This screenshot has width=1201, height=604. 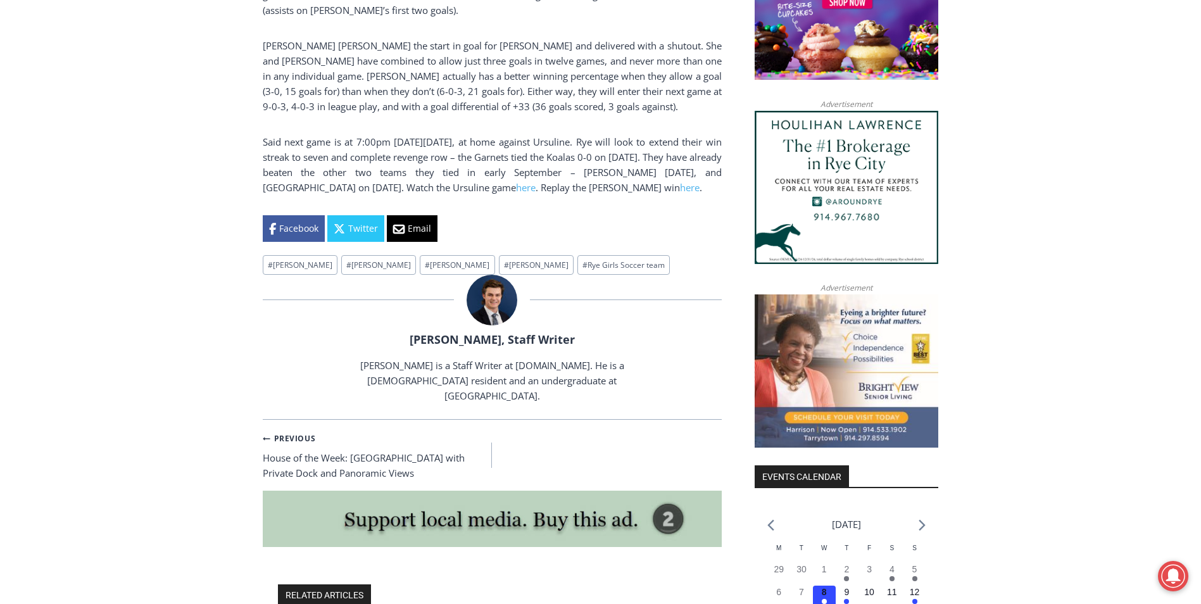 What do you see at coordinates (869, 574) in the screenshot?
I see `button: 3` at bounding box center [869, 574].